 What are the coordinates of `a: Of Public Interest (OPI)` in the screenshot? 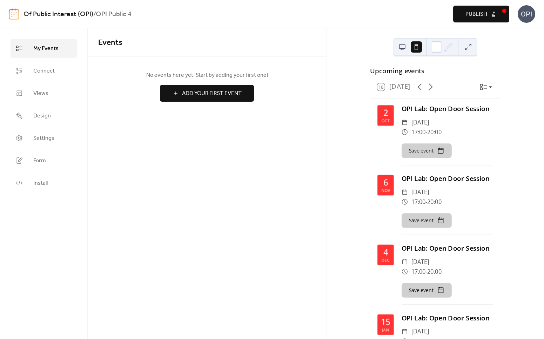 It's located at (58, 14).